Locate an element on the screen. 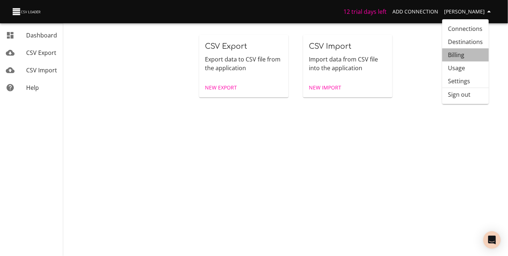 Image resolution: width=508 pixels, height=256 pixels. span: Dashboard is located at coordinates (41, 35).